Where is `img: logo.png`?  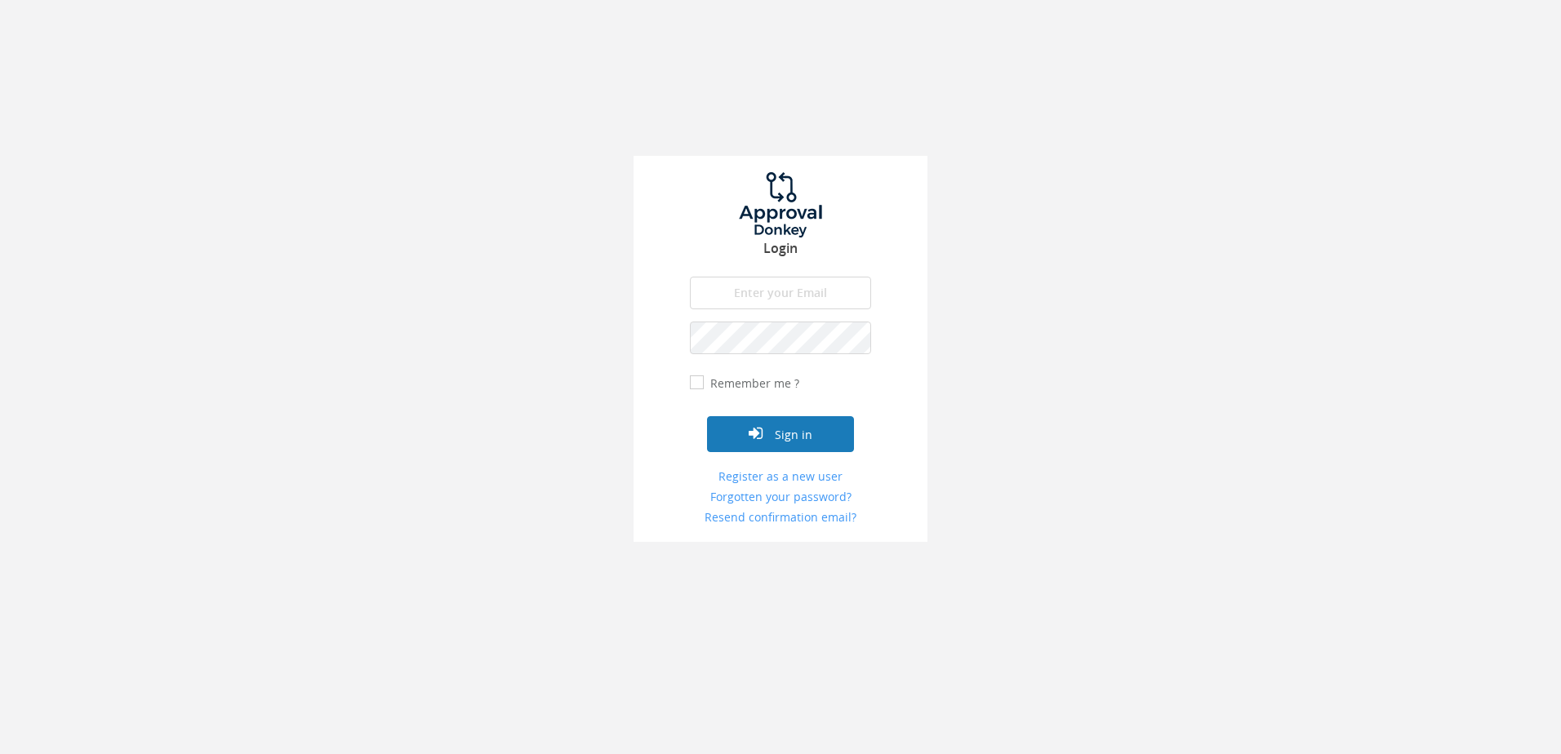 img: logo.png is located at coordinates (780, 205).